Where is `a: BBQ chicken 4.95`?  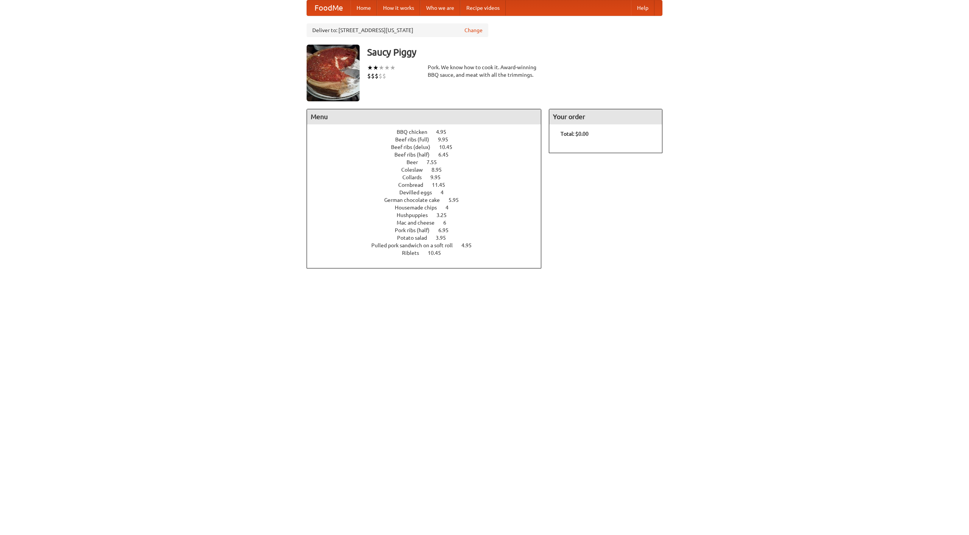 a: BBQ chicken 4.95 is located at coordinates (428, 132).